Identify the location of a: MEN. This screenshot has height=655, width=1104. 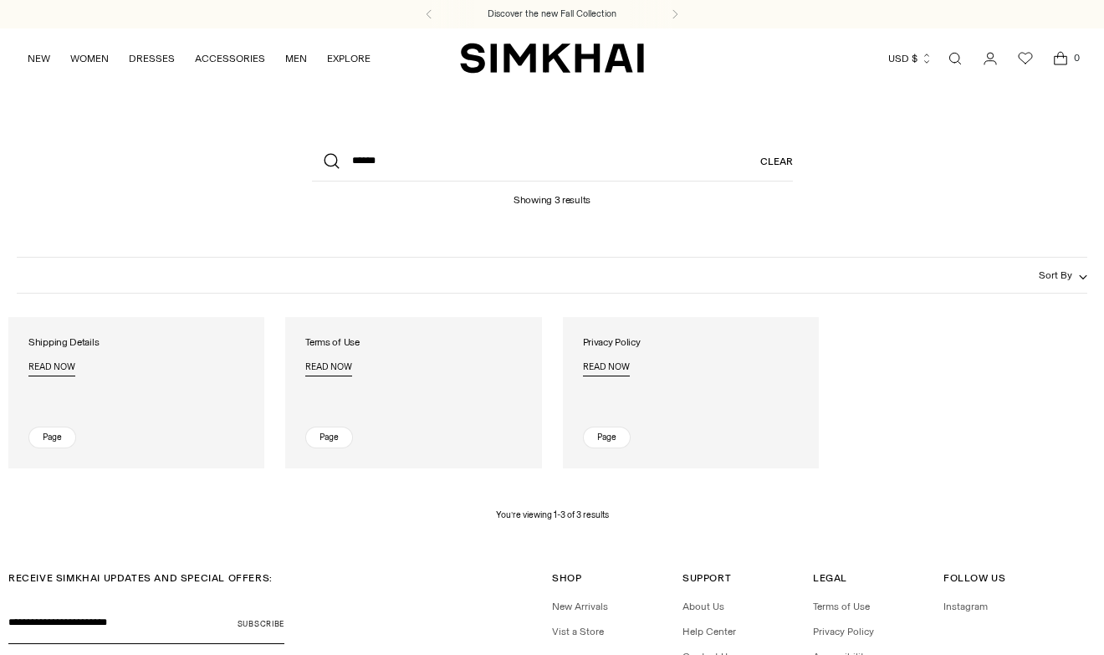
(296, 59).